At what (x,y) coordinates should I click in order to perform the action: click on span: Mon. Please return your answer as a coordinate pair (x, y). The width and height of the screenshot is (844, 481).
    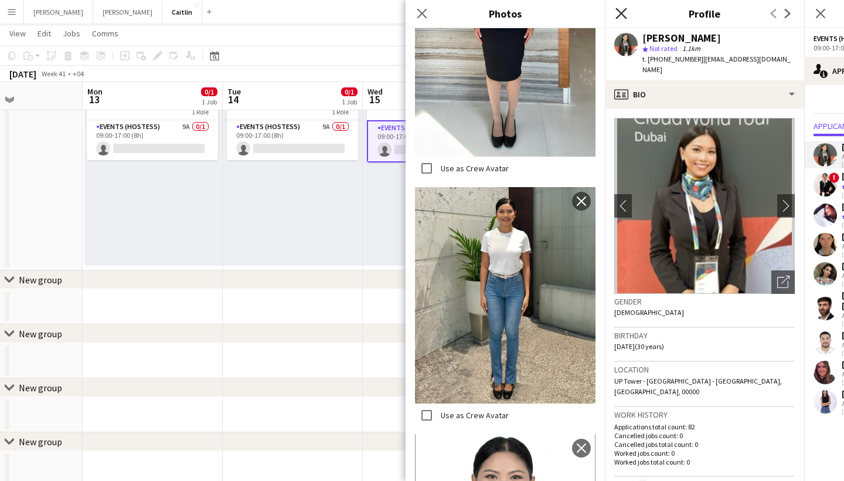
    Looking at the image, I should click on (95, 91).